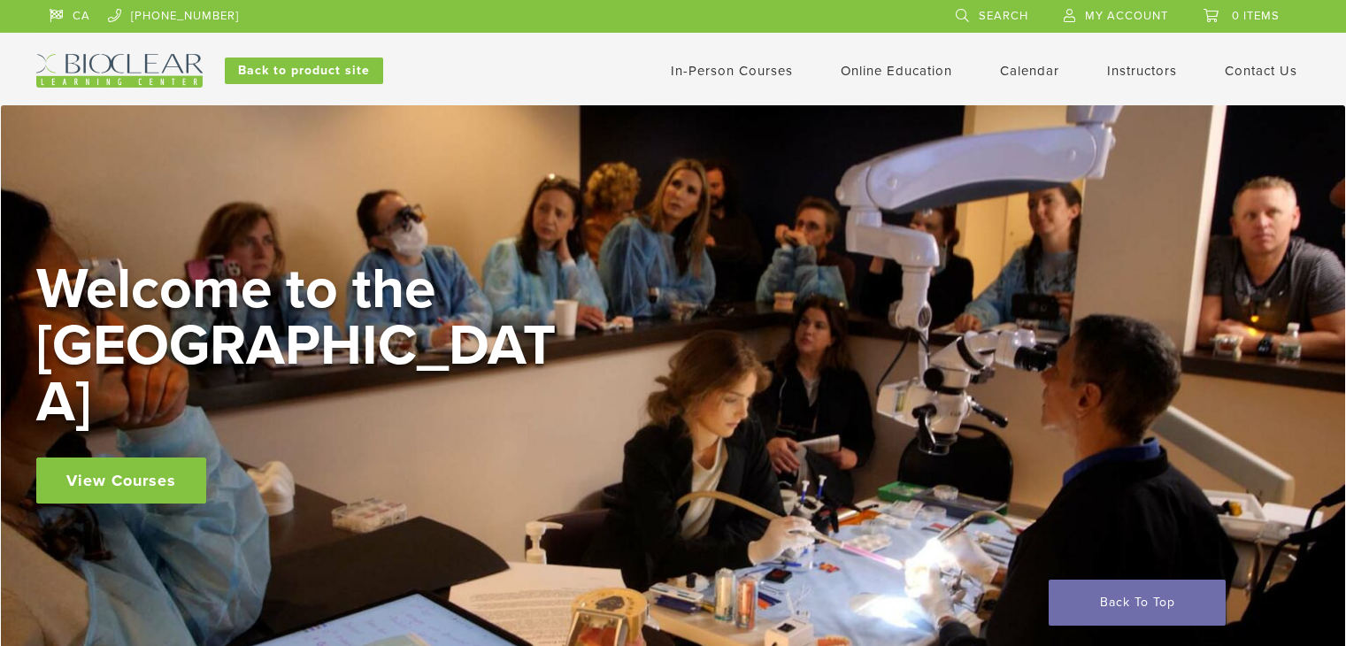 The image size is (1346, 646). What do you see at coordinates (119, 71) in the screenshot?
I see `img: Bioclear` at bounding box center [119, 71].